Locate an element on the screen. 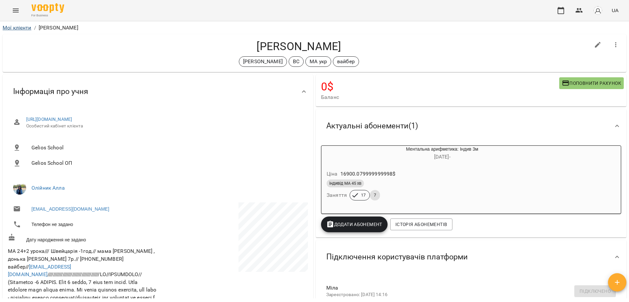 This screenshot has height=302, width=629. h6: Ціна is located at coordinates (332, 174).